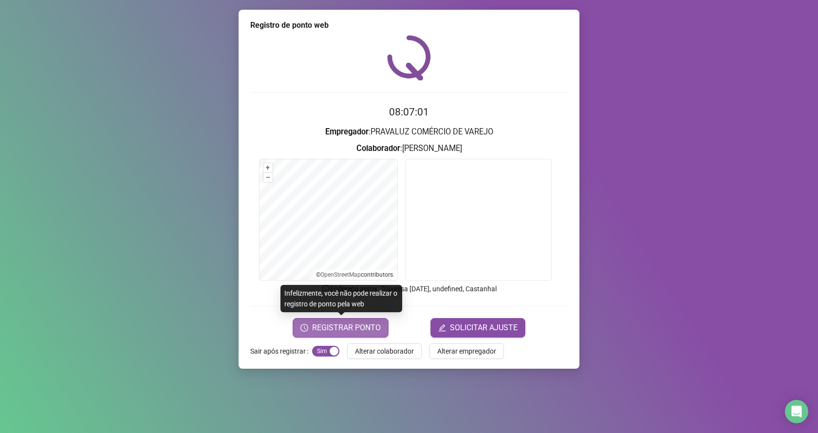  I want to click on time: 08:07:01, so click(409, 112).